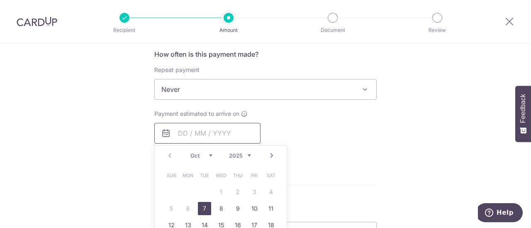 The width and height of the screenshot is (531, 228). Describe the element at coordinates (177, 70) in the screenshot. I see `label: Repeat payment` at that location.